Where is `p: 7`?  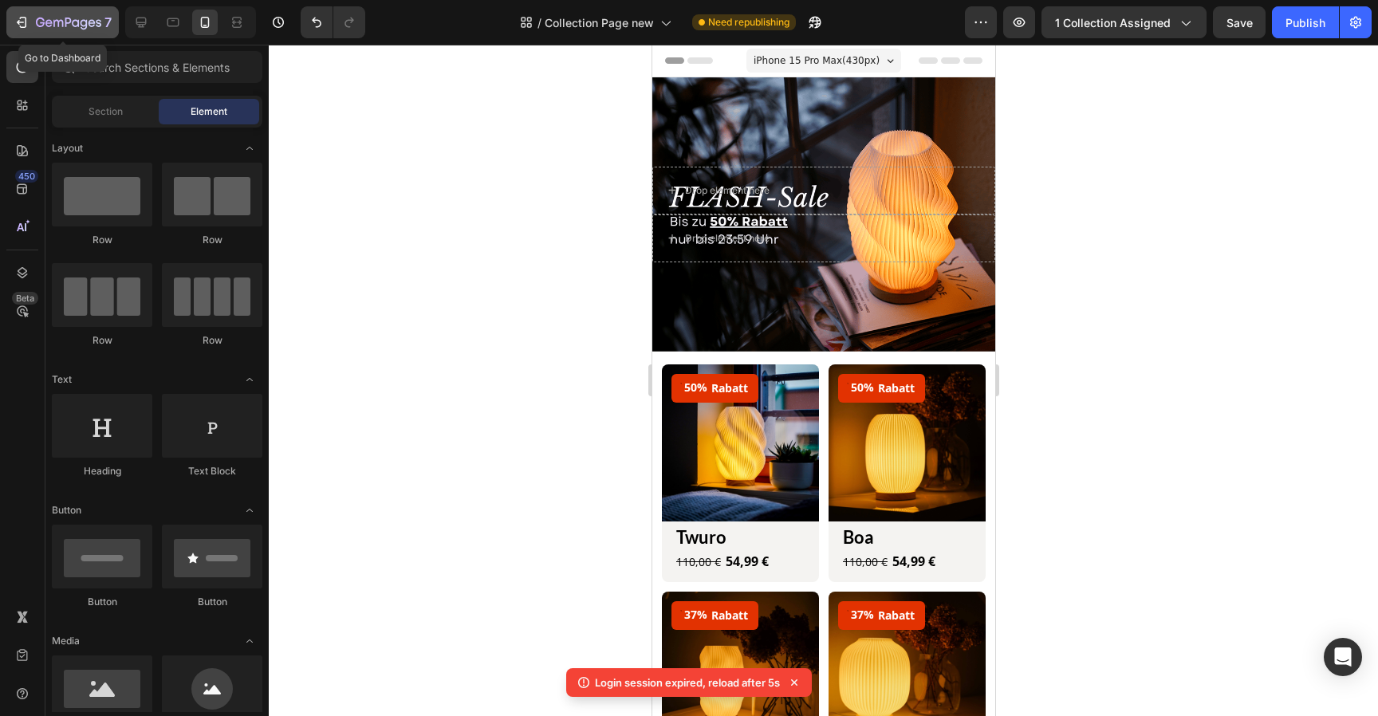
p: 7 is located at coordinates (108, 22).